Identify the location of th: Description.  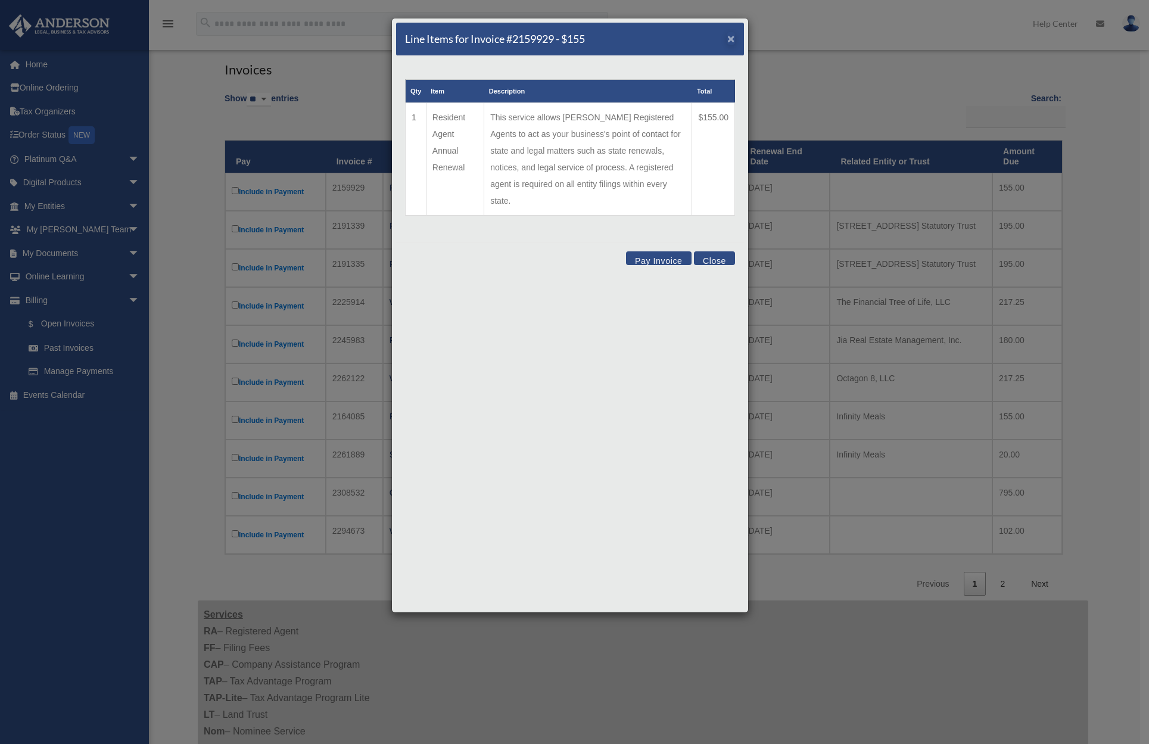
(588, 91).